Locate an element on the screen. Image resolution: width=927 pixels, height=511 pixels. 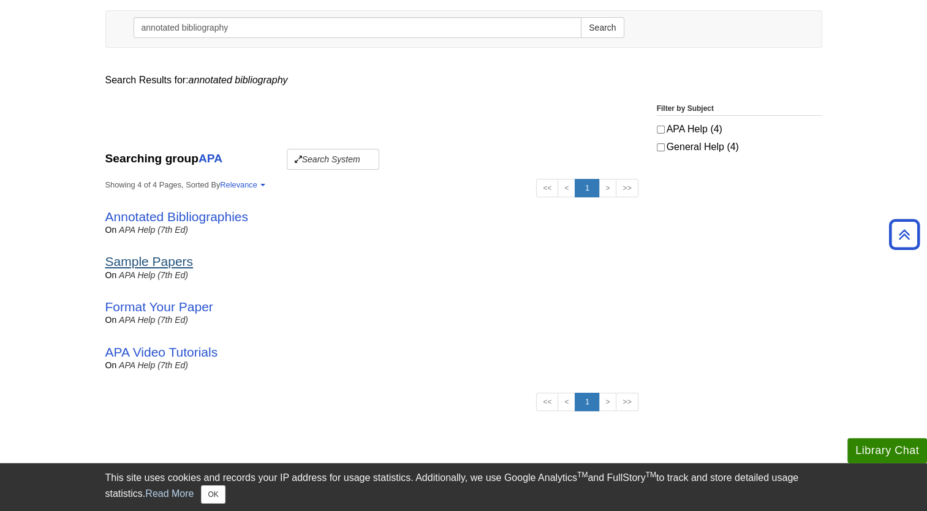
a: Back to Top is located at coordinates (905, 234).